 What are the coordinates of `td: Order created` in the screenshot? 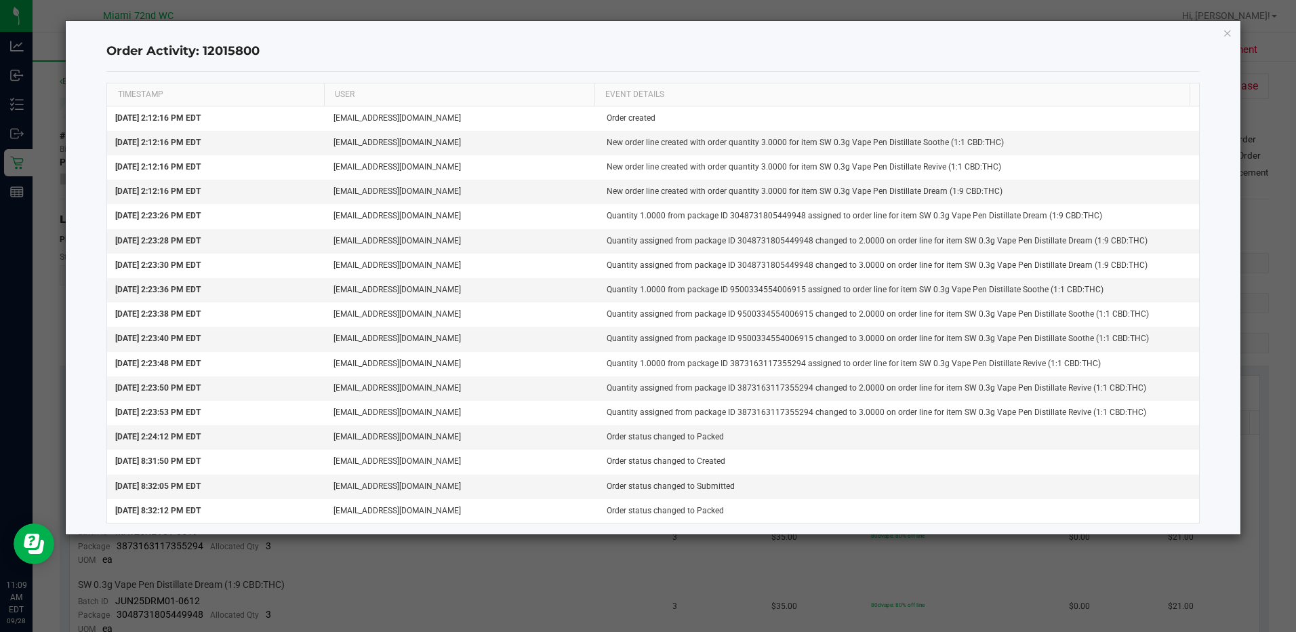 It's located at (899, 119).